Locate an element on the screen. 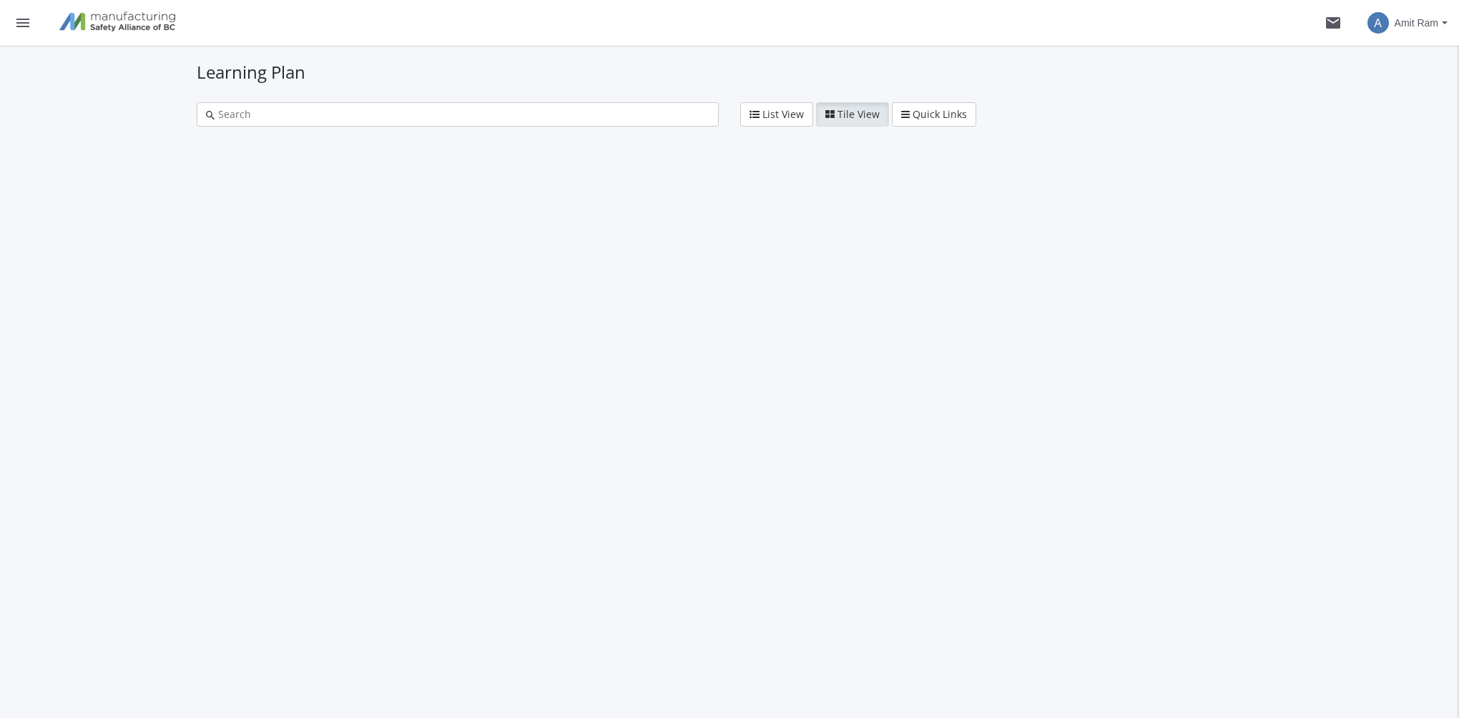 The image size is (1459, 718). span: A is located at coordinates (1378, 23).